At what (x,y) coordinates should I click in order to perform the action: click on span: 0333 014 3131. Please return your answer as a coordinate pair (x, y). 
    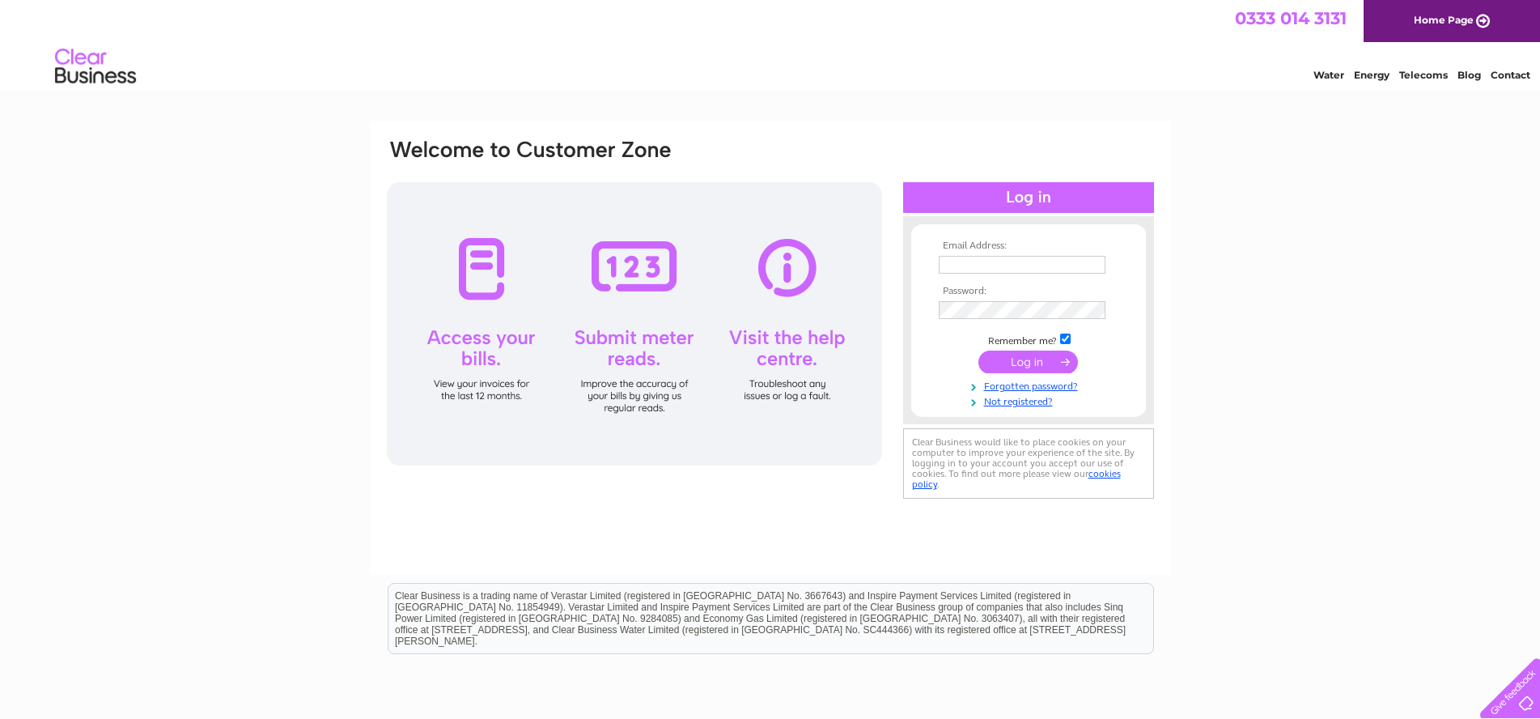
    Looking at the image, I should click on (1291, 18).